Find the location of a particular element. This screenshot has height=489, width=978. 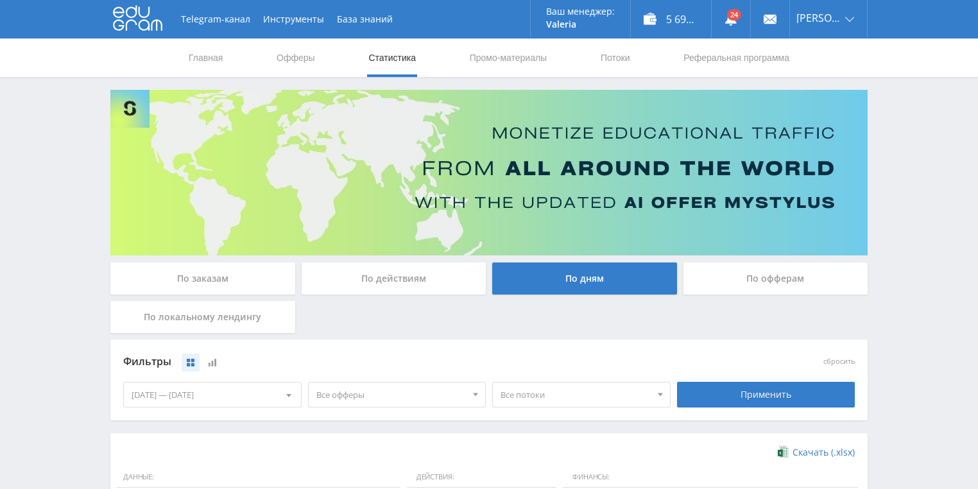

span: Данные: is located at coordinates (259, 477).